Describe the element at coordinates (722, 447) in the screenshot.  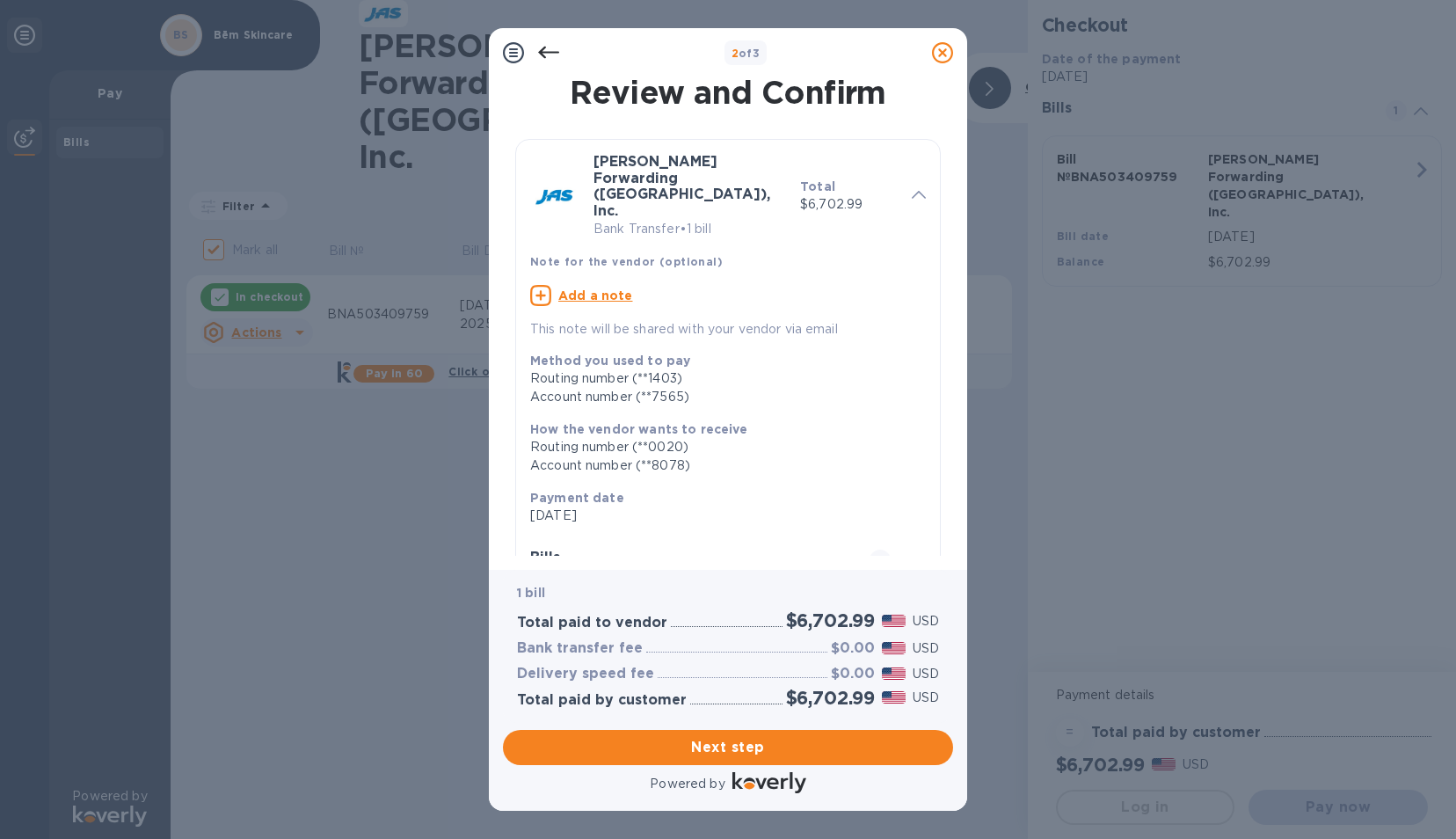
I see `div: Routing number (**0020)` at that location.